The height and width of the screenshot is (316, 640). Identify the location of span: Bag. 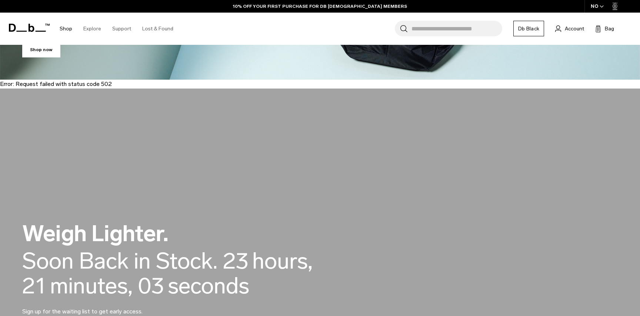
(609, 29).